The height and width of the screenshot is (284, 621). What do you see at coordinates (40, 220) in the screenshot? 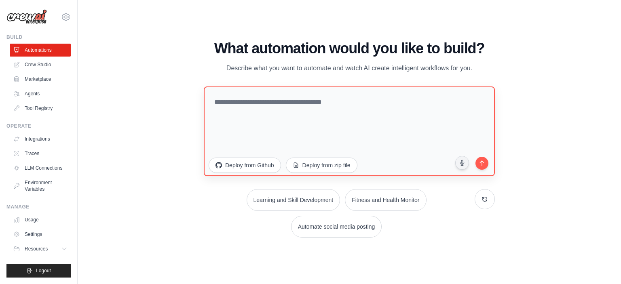
I see `a: Usage` at bounding box center [40, 220].